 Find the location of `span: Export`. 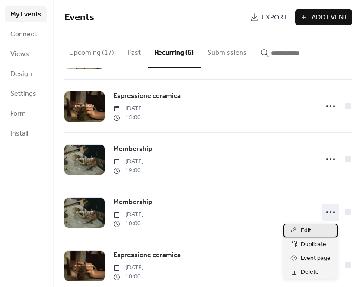

span: Export is located at coordinates (274, 18).